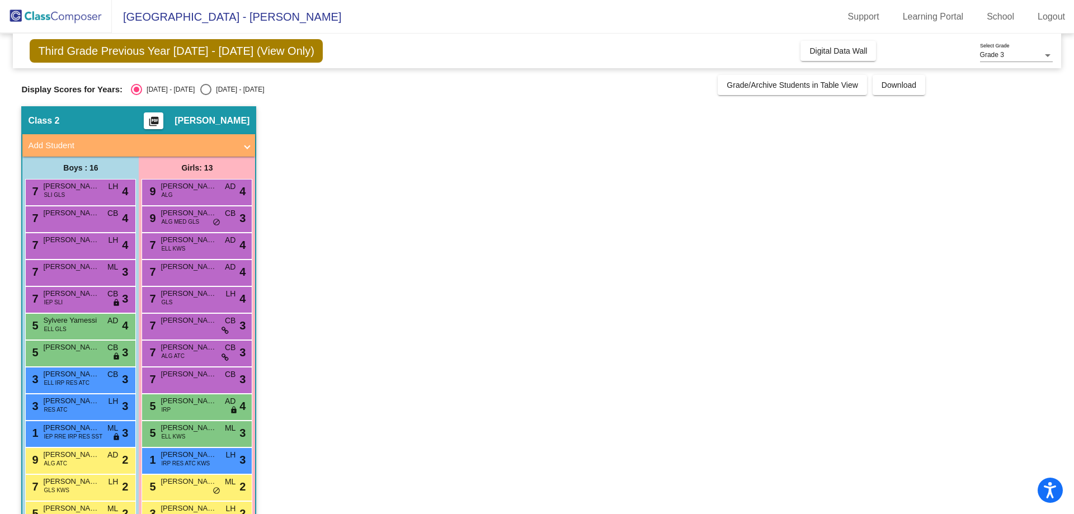 The height and width of the screenshot is (514, 1074). I want to click on span: IRP RES ATC KWS, so click(185, 463).